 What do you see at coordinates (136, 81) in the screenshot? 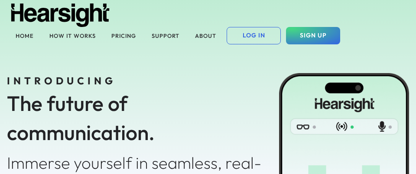
I see `div: INTRODUCING` at bounding box center [136, 81].